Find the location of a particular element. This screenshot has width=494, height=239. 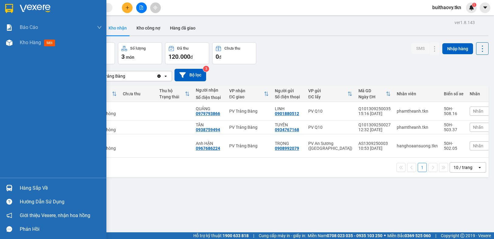

div: Phản hồi is located at coordinates (61, 229).